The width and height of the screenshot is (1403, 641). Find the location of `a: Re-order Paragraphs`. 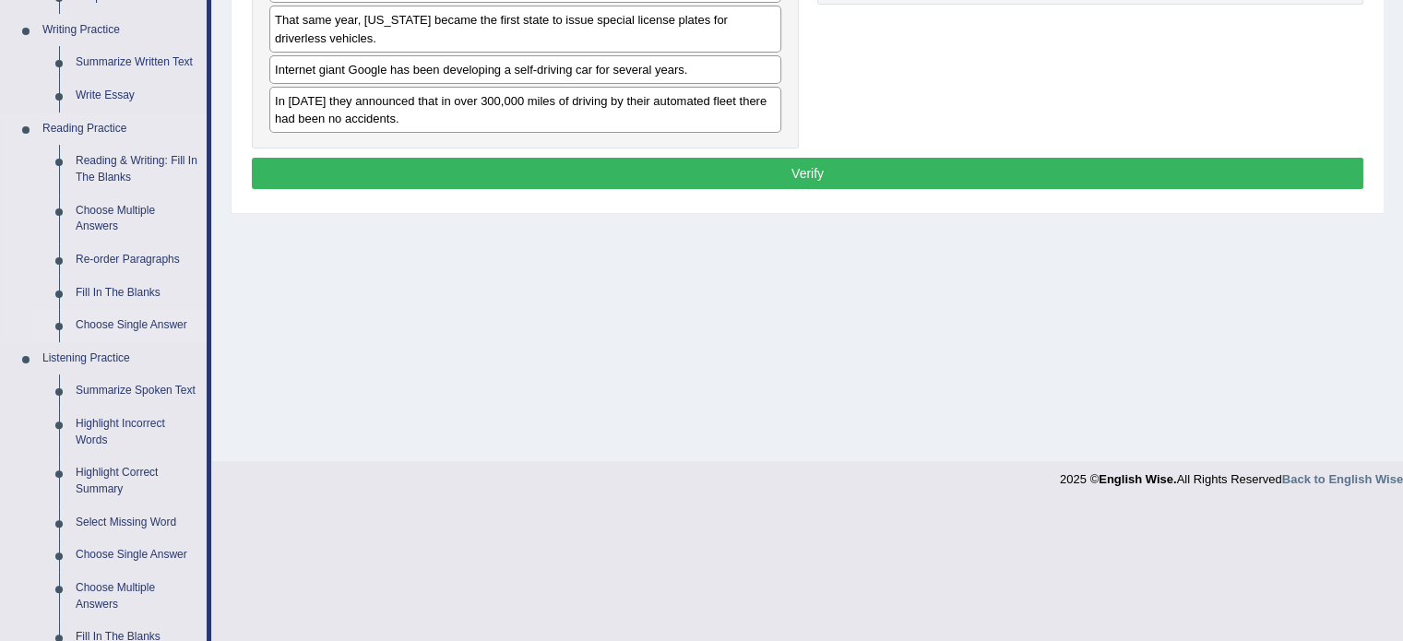

a: Re-order Paragraphs is located at coordinates (137, 260).